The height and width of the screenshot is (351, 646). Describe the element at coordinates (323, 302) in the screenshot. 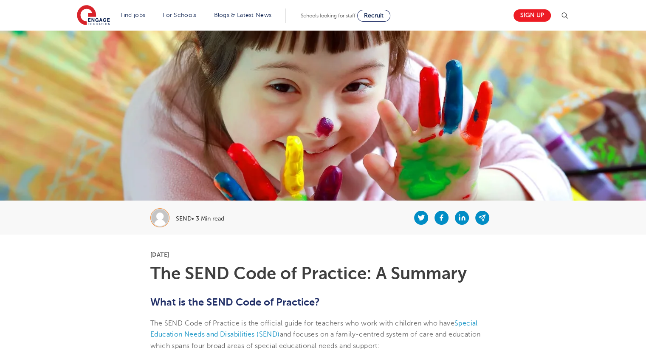

I see `h2: What is the SEND Code of Practice?` at that location.